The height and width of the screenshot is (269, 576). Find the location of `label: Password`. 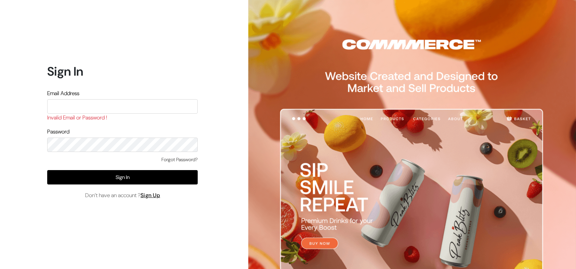

label: Password is located at coordinates (58, 132).